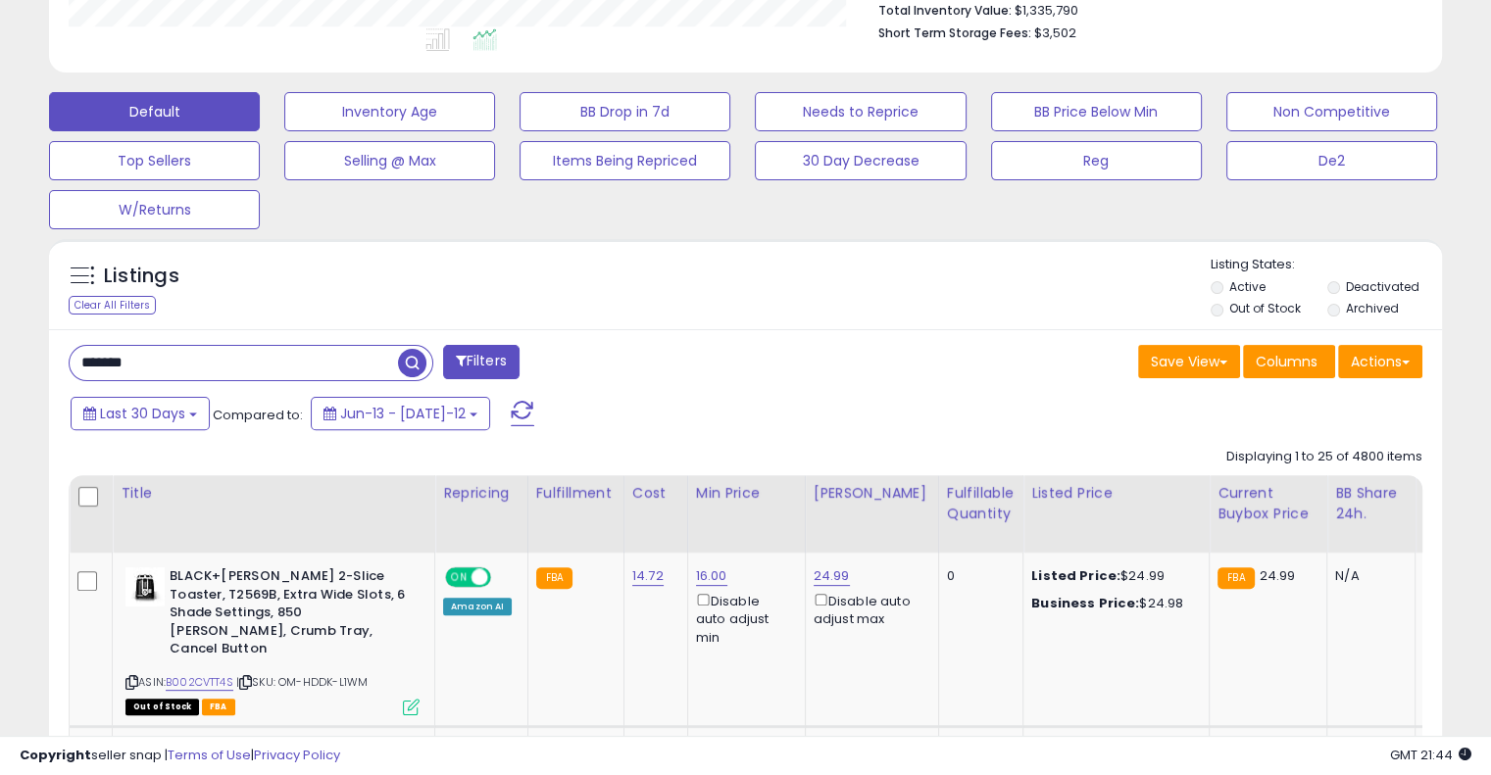  What do you see at coordinates (141, 276) in the screenshot?
I see `h5: Listings` at bounding box center [141, 276].